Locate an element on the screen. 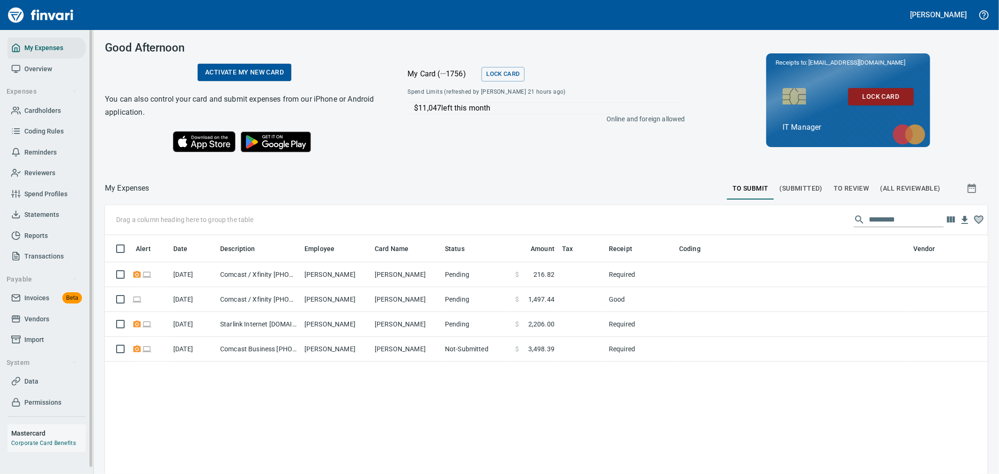  span: 216.82 is located at coordinates (544, 274).